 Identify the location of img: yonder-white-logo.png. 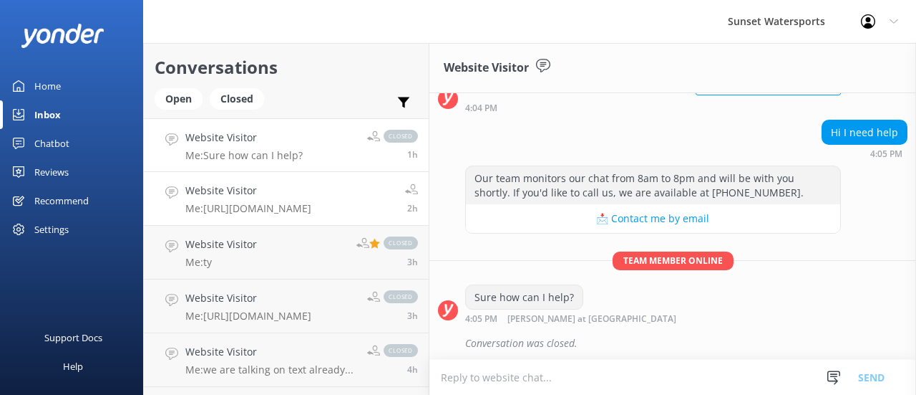
(62, 35).